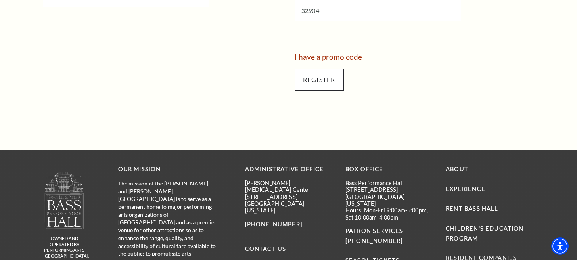 This screenshot has height=260, width=577. What do you see at coordinates (168, 169) in the screenshot?
I see `p: OUR MISSION` at bounding box center [168, 169].